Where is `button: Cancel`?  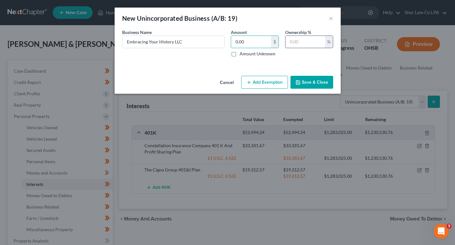
button: Cancel is located at coordinates (227, 83).